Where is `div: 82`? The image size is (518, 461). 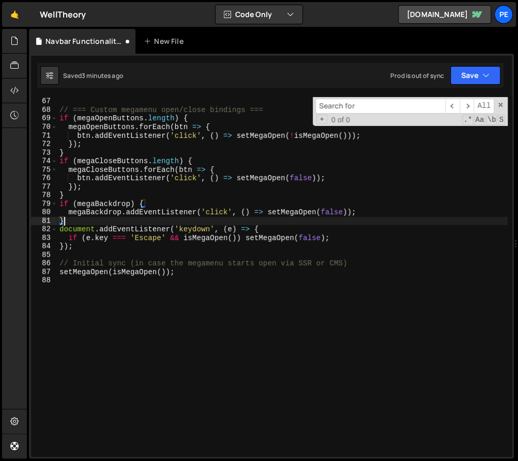
div: 82 is located at coordinates (44, 229).